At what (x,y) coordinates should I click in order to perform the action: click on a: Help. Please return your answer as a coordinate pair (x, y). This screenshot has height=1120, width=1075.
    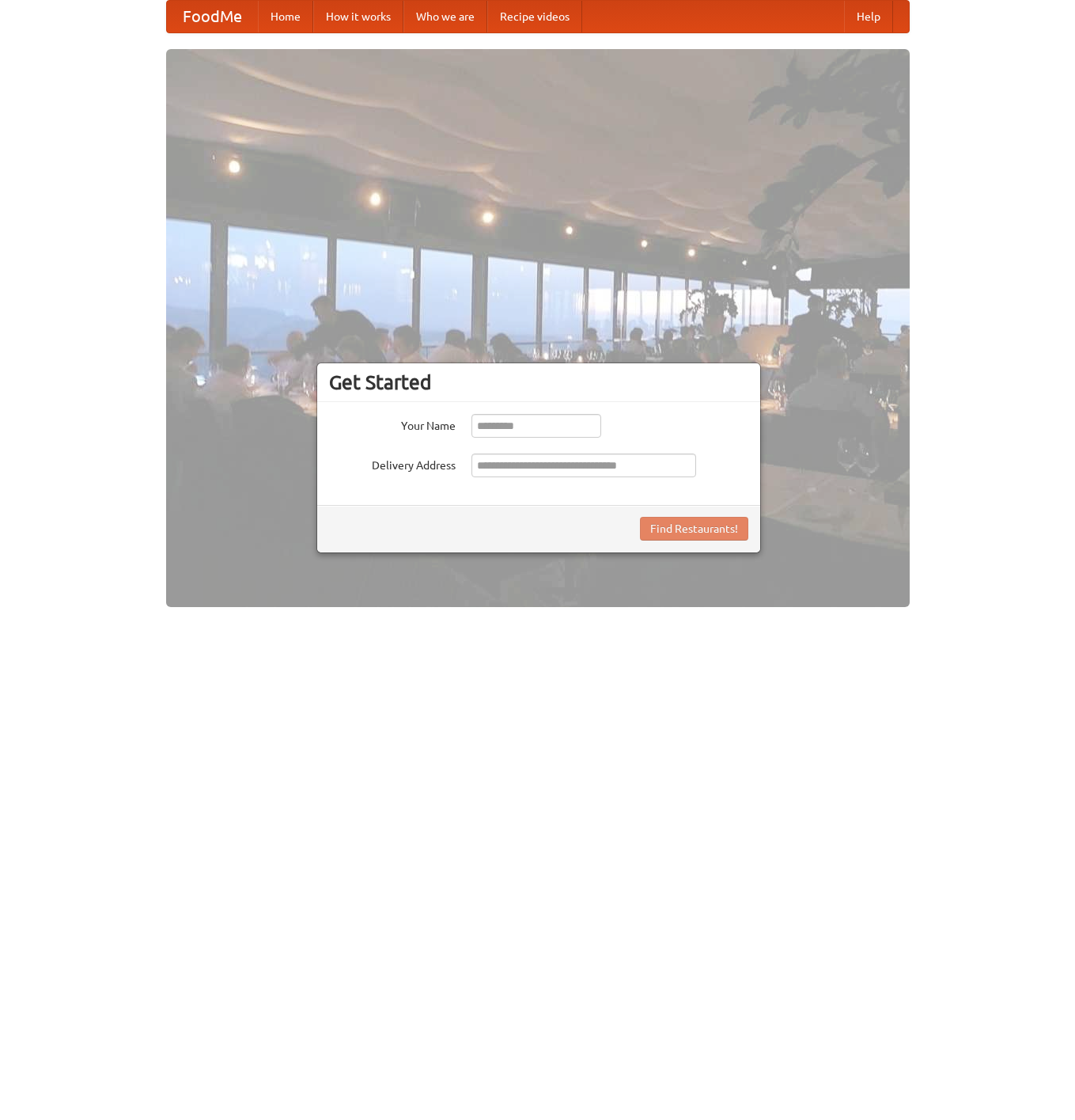
    Looking at the image, I should click on (869, 16).